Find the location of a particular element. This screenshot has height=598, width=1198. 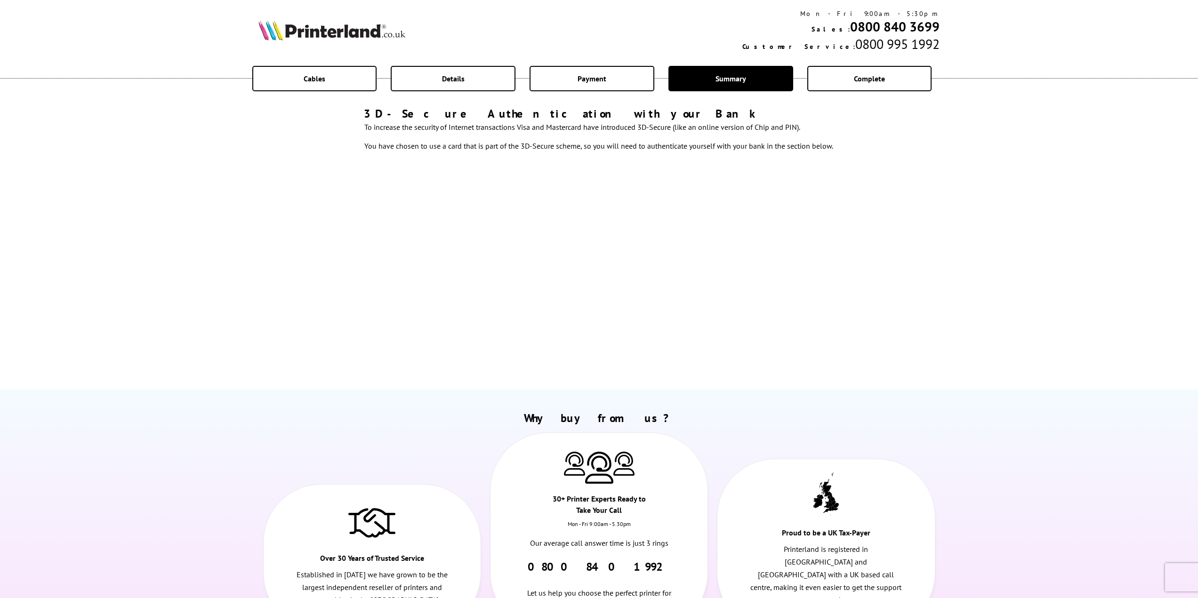

p: Our average call answer time is just 3 rings is located at coordinates (599, 543).